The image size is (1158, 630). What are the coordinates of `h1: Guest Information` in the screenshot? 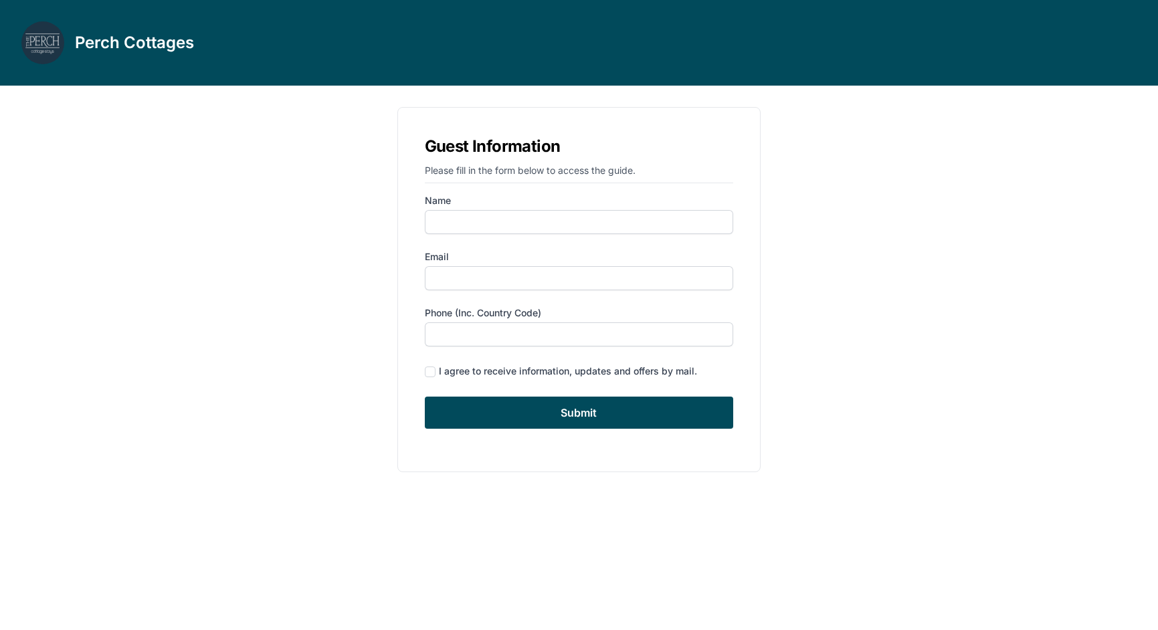 It's located at (579, 147).